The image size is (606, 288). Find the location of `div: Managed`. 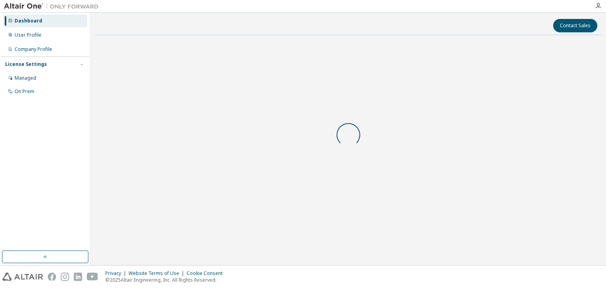

div: Managed is located at coordinates (25, 78).